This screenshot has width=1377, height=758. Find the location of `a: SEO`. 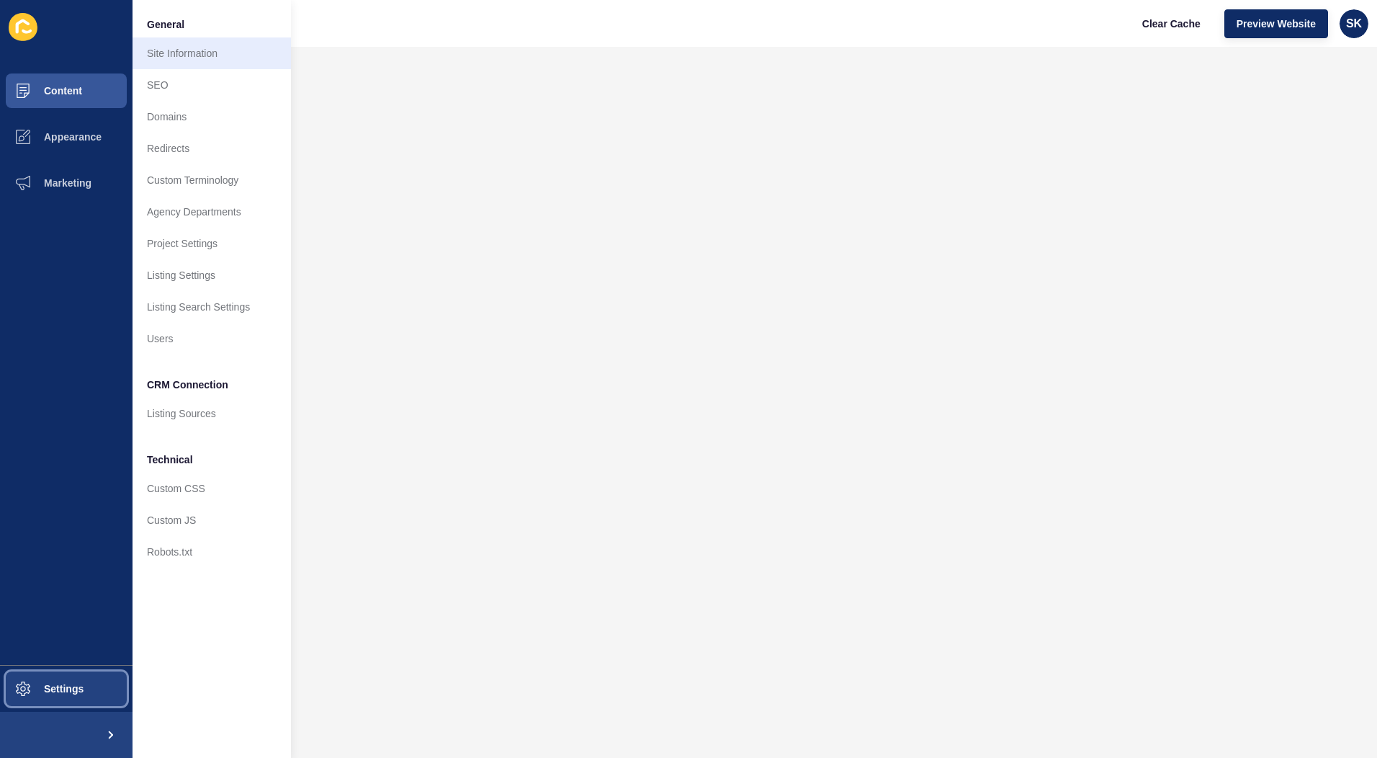

a: SEO is located at coordinates (212, 85).